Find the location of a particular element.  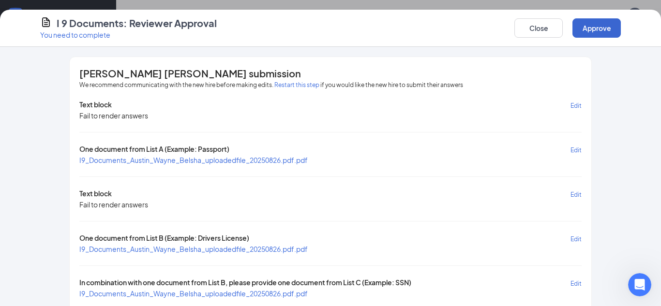

svg: CustomFormIcon is located at coordinates (46, 22).